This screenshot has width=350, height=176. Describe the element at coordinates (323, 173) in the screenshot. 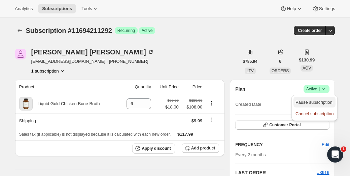

I see `span: #3916` at that location.